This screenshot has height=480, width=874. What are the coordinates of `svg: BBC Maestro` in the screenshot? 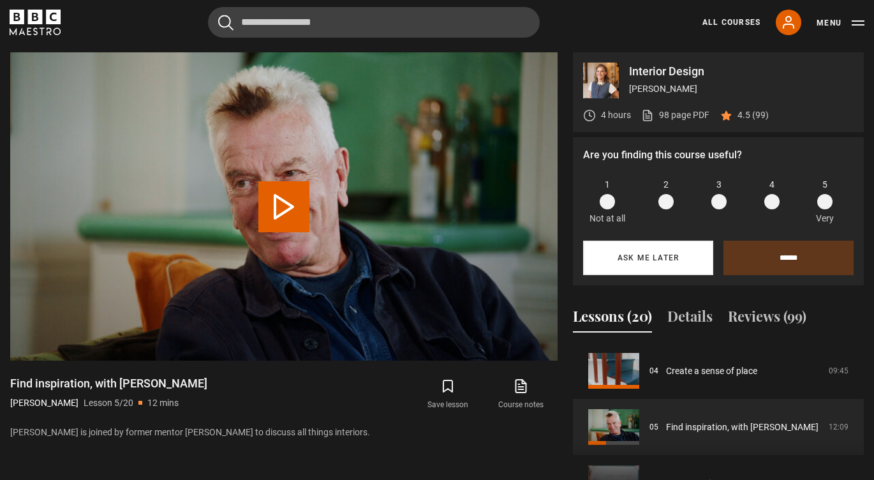 It's located at (35, 22).